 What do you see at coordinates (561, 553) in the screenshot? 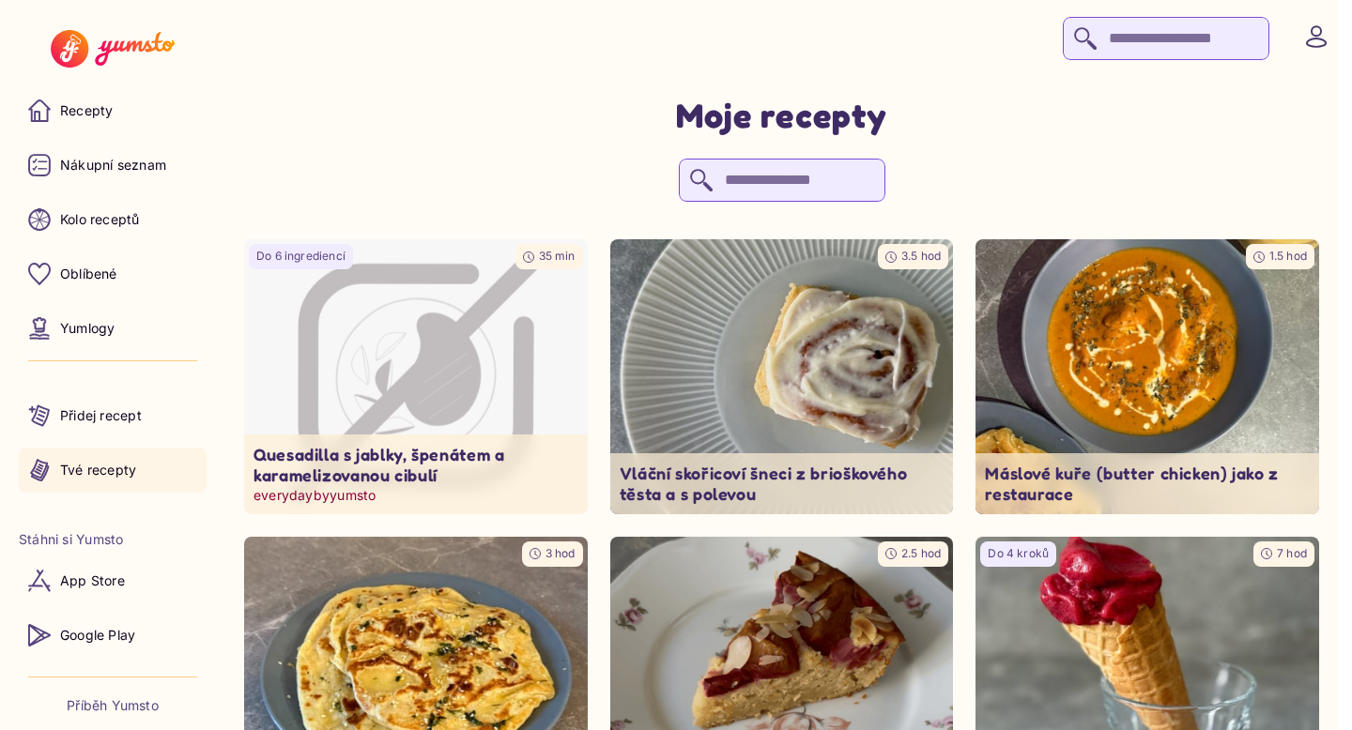
I see `span: 3 hod` at bounding box center [561, 553].